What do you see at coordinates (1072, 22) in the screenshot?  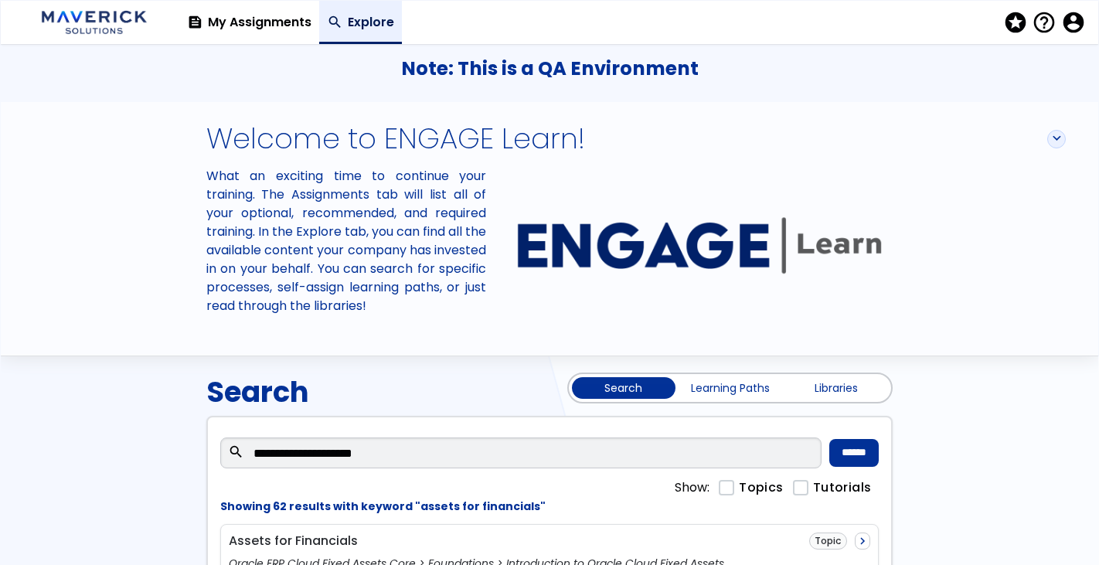 I see `span: account` at bounding box center [1072, 22].